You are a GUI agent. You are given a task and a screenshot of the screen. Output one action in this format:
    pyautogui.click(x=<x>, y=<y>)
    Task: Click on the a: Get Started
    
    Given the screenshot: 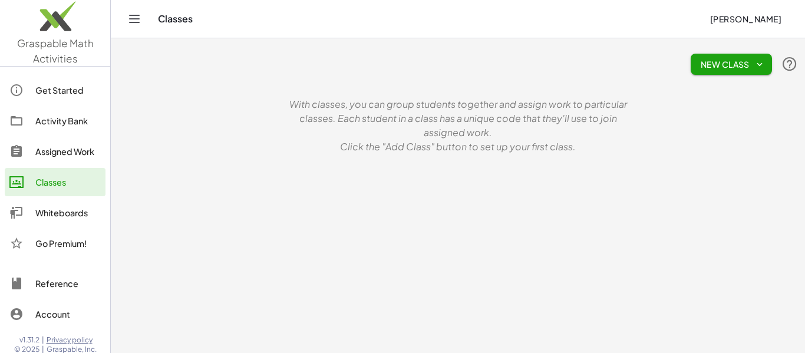 What is the action you would take?
    pyautogui.click(x=55, y=90)
    